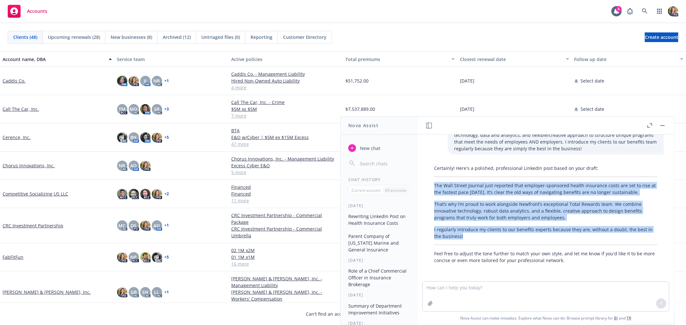 This screenshot has height=325, width=686. Describe the element at coordinates (286, 166) in the screenshot. I see `a: Excess Cyber E&O` at that location.